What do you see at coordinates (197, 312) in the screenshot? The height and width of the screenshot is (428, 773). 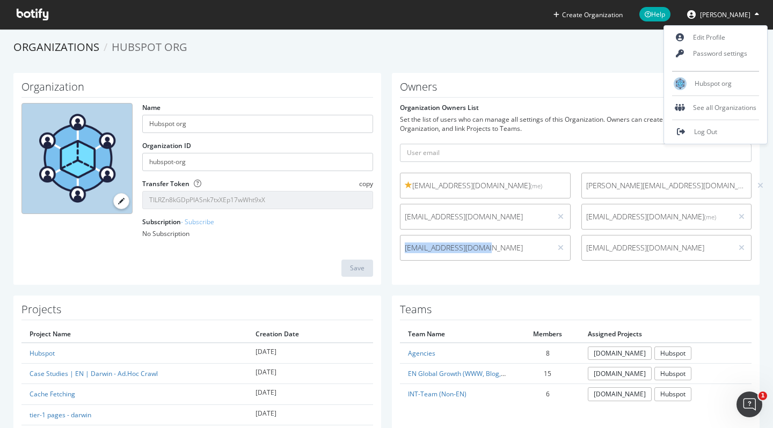 I see `h1: Projects` at bounding box center [197, 312].